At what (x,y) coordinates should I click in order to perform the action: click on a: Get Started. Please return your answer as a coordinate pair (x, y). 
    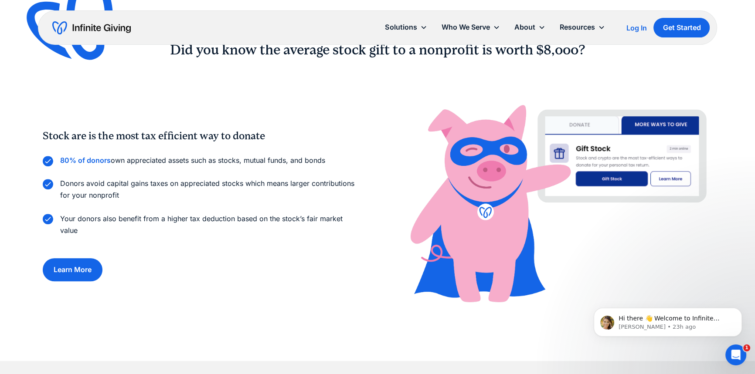
    Looking at the image, I should click on (681, 27).